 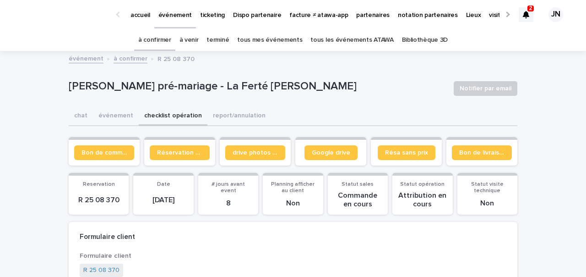 I want to click on a: Google drive, so click(x=331, y=152).